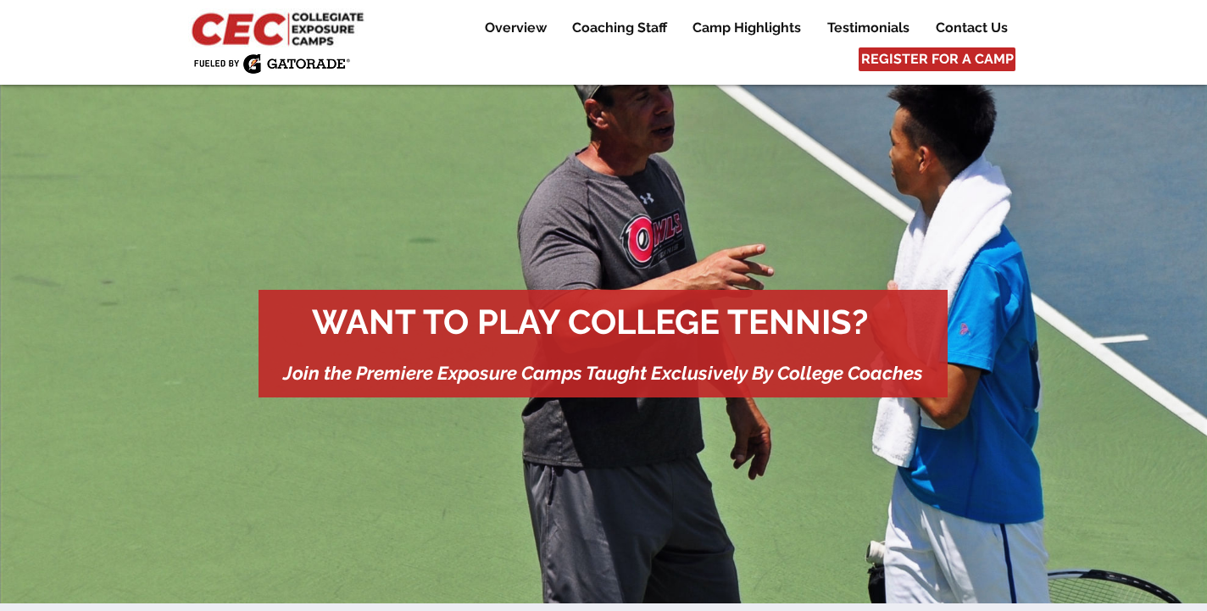 The width and height of the screenshot is (1207, 611). What do you see at coordinates (515, 28) in the screenshot?
I see `p: Overview` at bounding box center [515, 28].